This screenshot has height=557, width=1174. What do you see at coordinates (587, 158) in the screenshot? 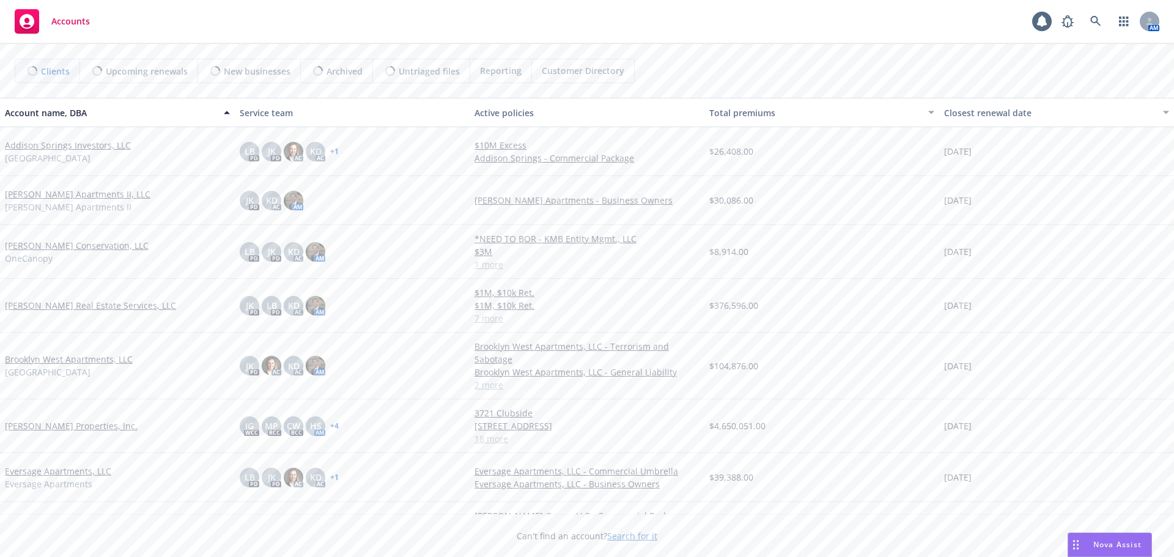
I see `a: Addison Springs - Commercial Package` at bounding box center [587, 158].